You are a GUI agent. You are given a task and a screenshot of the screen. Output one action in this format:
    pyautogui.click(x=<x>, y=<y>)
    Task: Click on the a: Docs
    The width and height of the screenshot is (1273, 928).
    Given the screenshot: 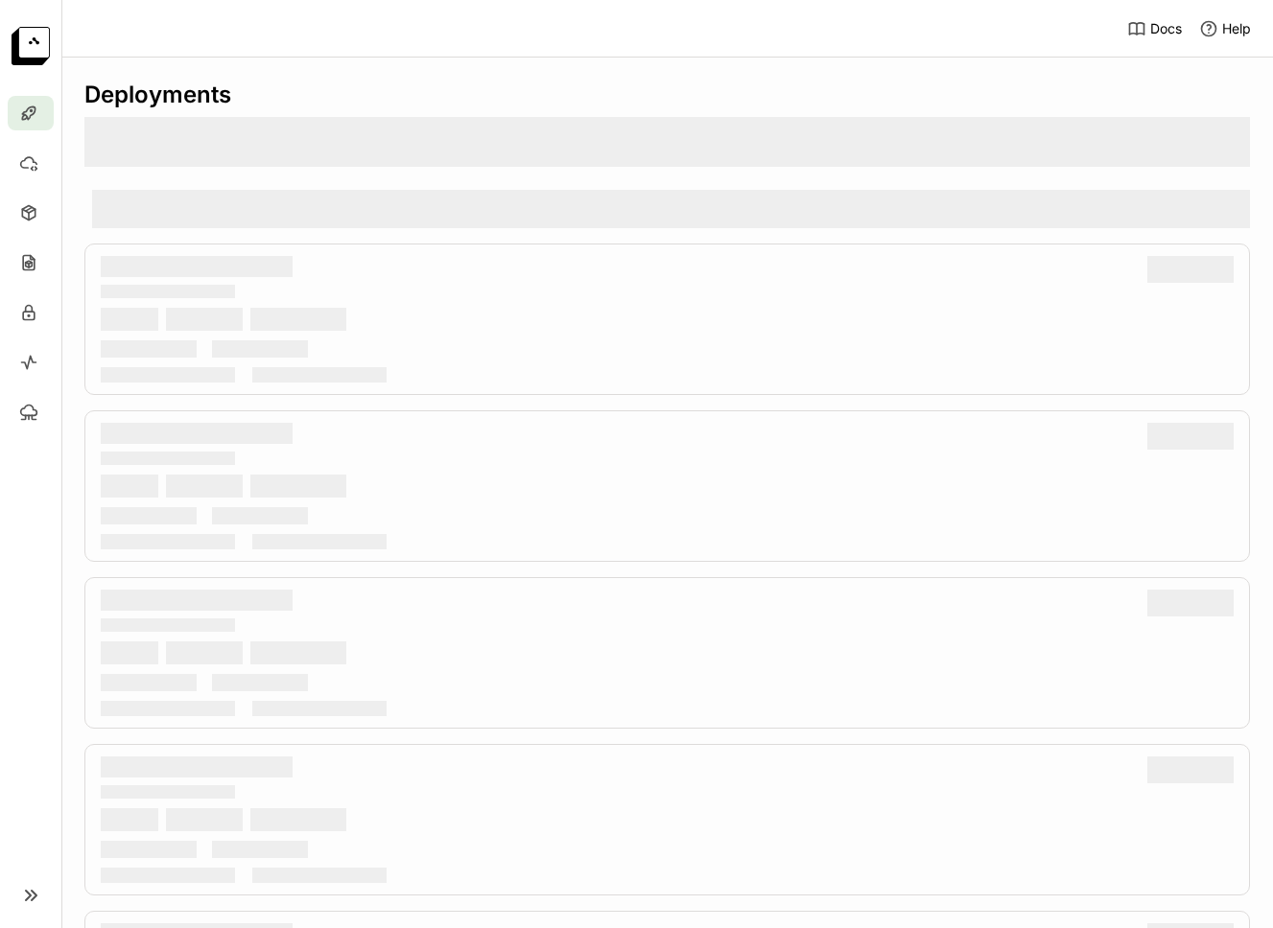 What is the action you would take?
    pyautogui.click(x=1154, y=29)
    